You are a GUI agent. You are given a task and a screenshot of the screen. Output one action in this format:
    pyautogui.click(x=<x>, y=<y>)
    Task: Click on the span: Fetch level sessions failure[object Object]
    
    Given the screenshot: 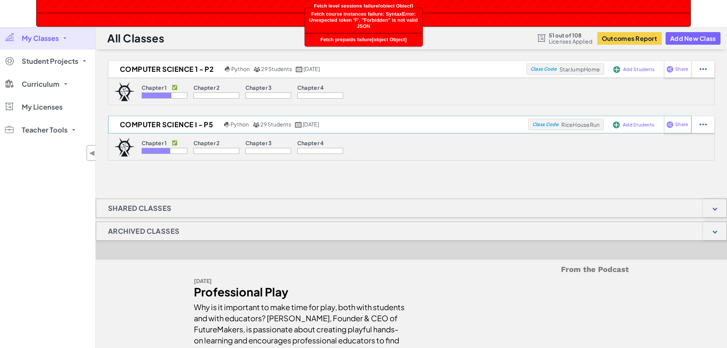 What is the action you would take?
    pyautogui.click(x=363, y=6)
    